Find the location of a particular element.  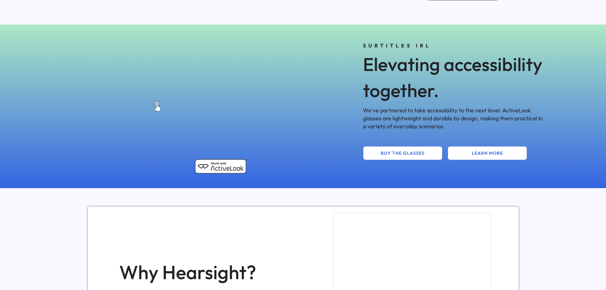

div: Why Hearsight? is located at coordinates (203, 272).